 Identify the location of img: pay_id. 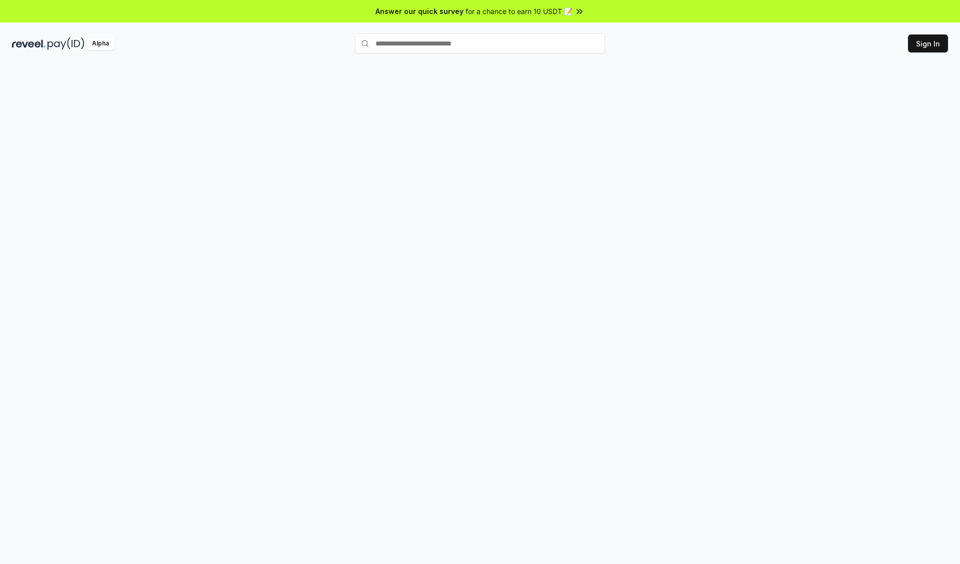
(66, 43).